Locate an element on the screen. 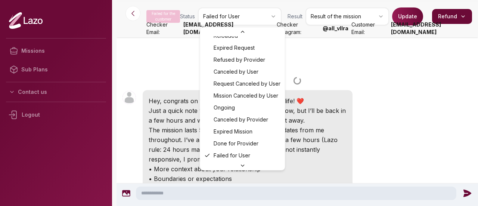  span: Ongoing is located at coordinates (224, 108).